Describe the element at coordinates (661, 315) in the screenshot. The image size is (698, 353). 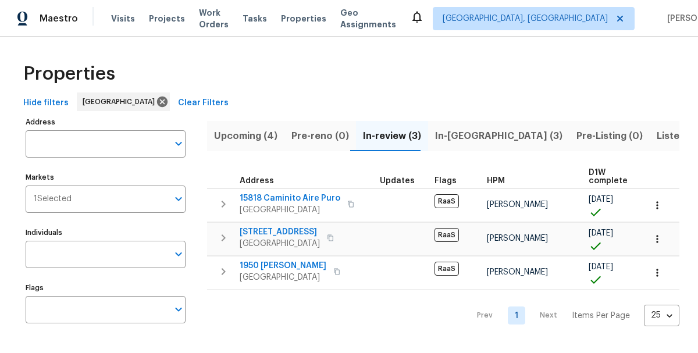
I see `div: 25` at that location.